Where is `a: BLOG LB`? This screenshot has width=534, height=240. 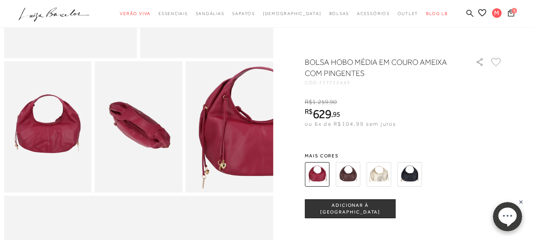
a: BLOG LB is located at coordinates (437, 13).